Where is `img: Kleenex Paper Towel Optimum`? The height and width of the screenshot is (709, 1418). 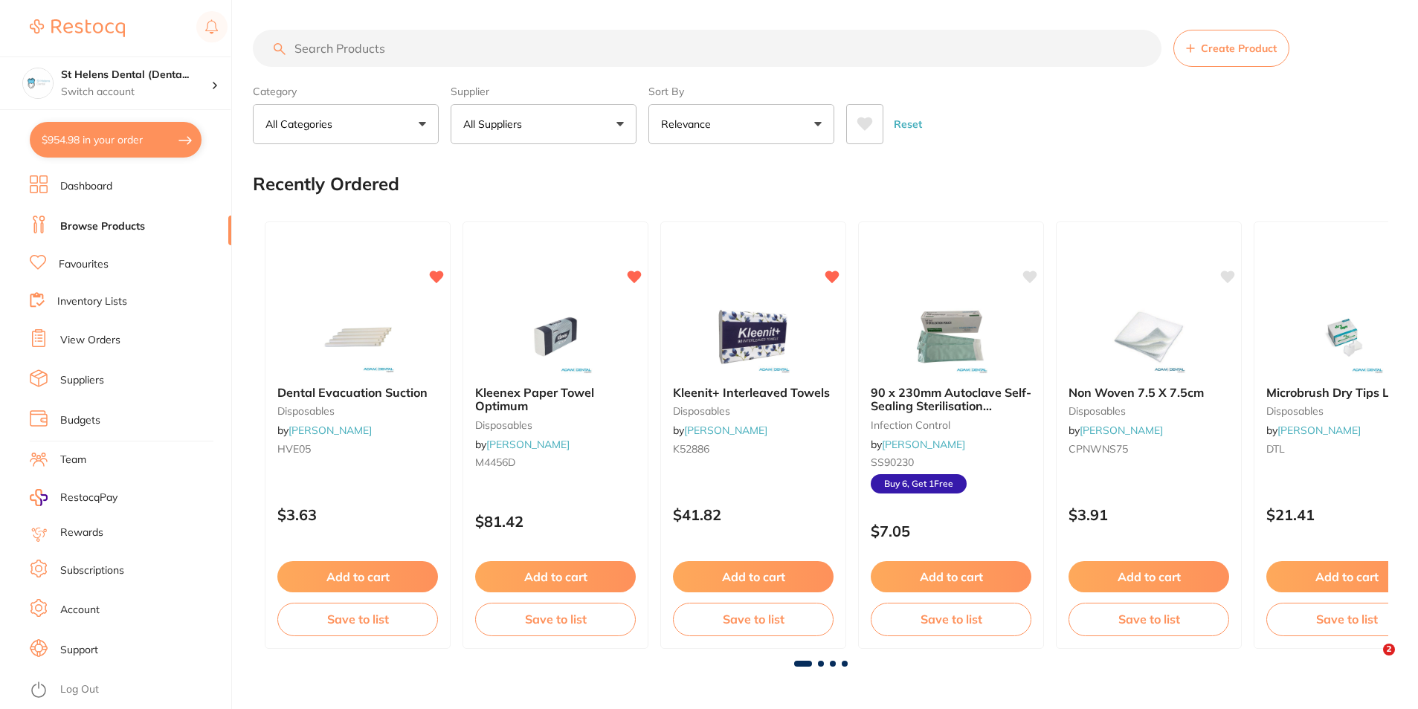
img: Kleenex Paper Towel Optimum is located at coordinates (555, 337).